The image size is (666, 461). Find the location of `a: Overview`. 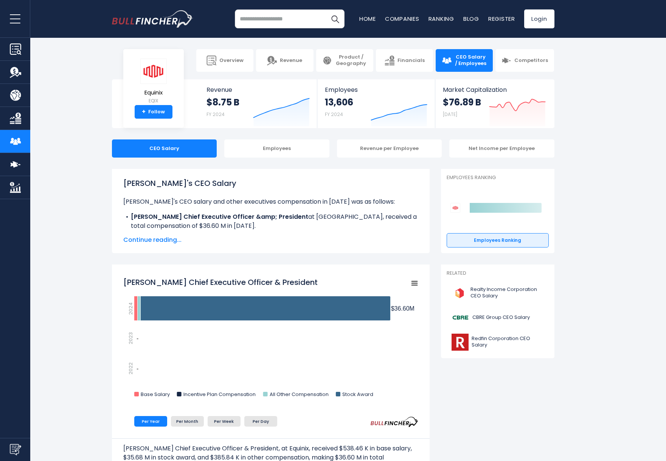

a: Overview is located at coordinates (225, 60).